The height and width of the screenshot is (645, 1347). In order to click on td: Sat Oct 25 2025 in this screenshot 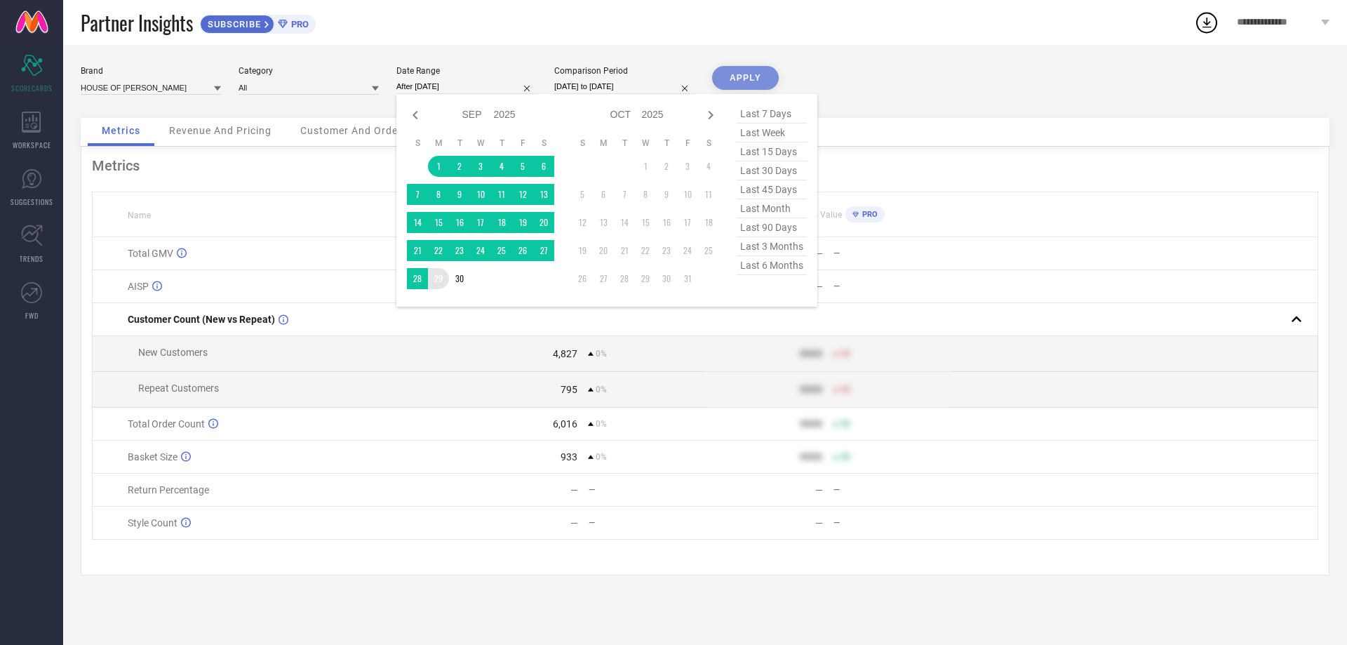, I will do `click(709, 250)`.